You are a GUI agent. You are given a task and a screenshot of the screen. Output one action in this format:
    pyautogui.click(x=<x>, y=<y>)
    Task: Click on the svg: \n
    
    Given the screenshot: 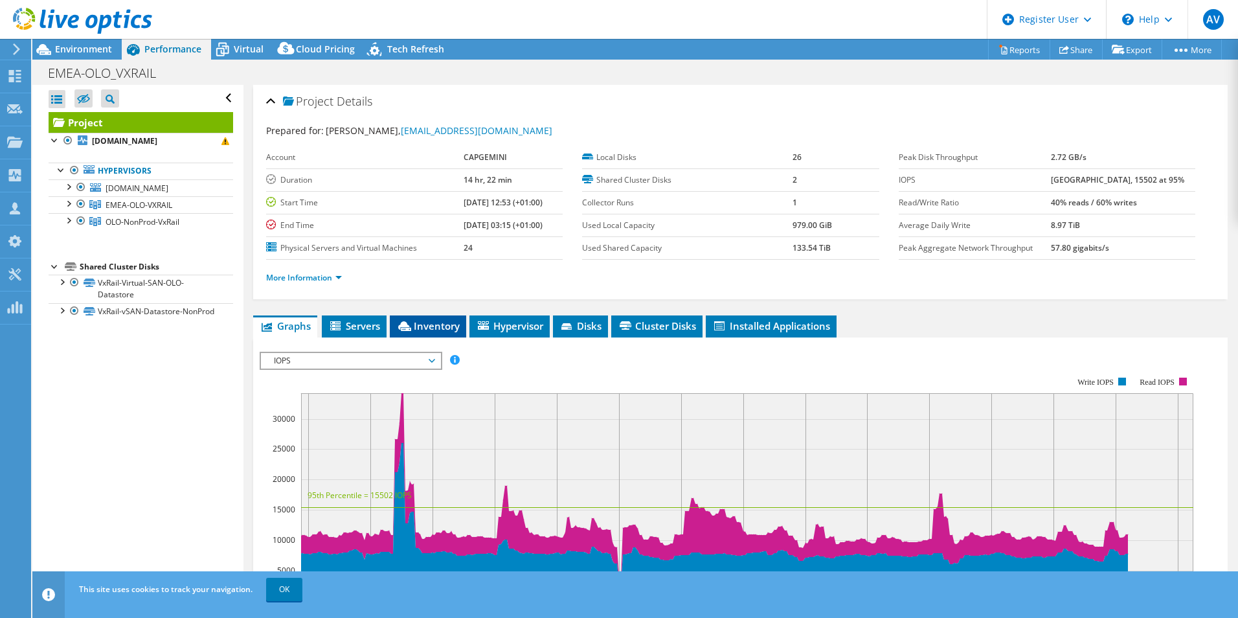 What is the action you would take?
    pyautogui.click(x=1128, y=19)
    